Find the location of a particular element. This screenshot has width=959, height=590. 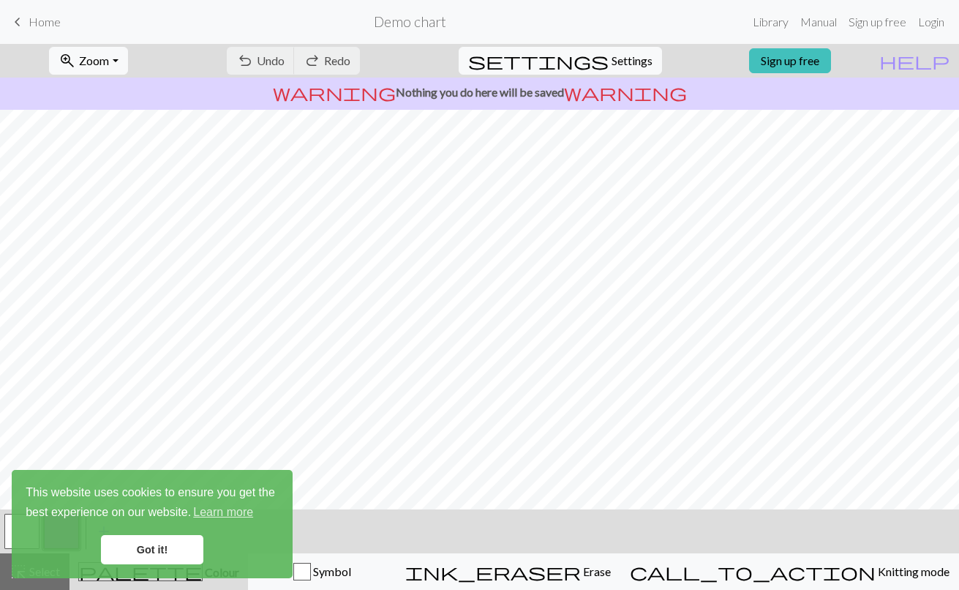

span: Symbol is located at coordinates (331, 571).